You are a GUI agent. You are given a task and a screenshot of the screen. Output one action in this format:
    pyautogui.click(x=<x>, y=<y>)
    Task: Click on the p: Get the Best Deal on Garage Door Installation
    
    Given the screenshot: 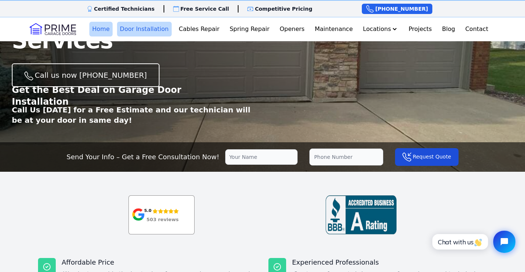 What is the action you would take?
    pyautogui.click(x=118, y=96)
    